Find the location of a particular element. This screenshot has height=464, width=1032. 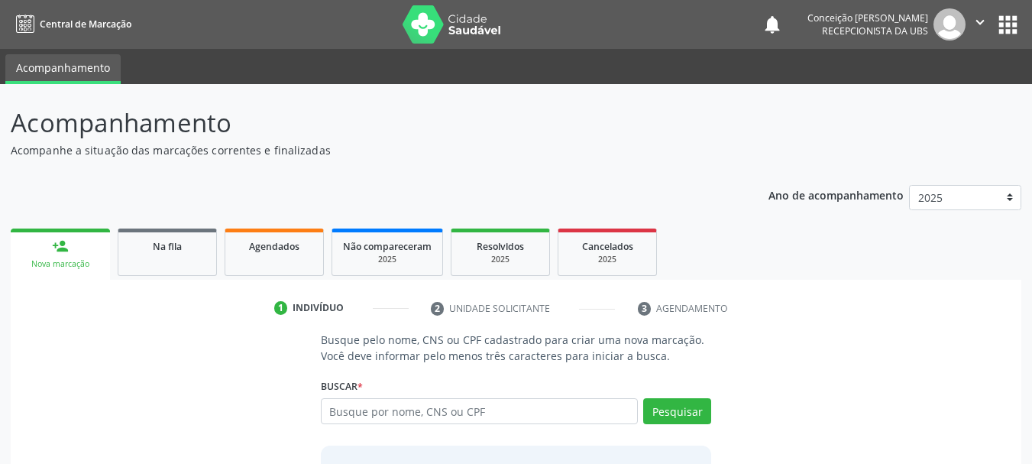

p: Busque pelo nome, CNS ou CPF cadastrado para criar uma nova marcação. Você deve informar pelo men... is located at coordinates (516, 348).